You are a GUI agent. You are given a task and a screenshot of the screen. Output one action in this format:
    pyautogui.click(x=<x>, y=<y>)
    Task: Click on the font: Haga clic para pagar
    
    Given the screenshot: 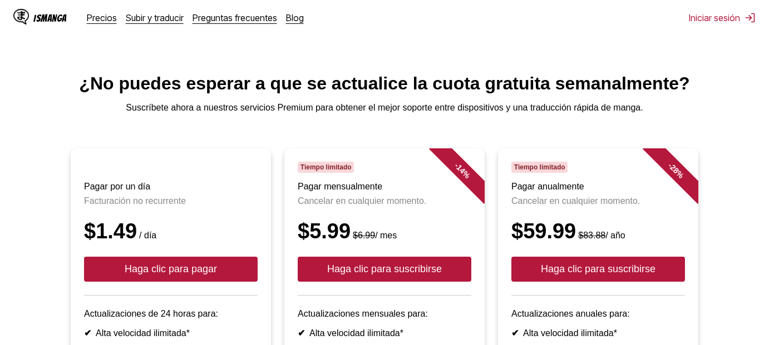 What is the action you would take?
    pyautogui.click(x=171, y=269)
    